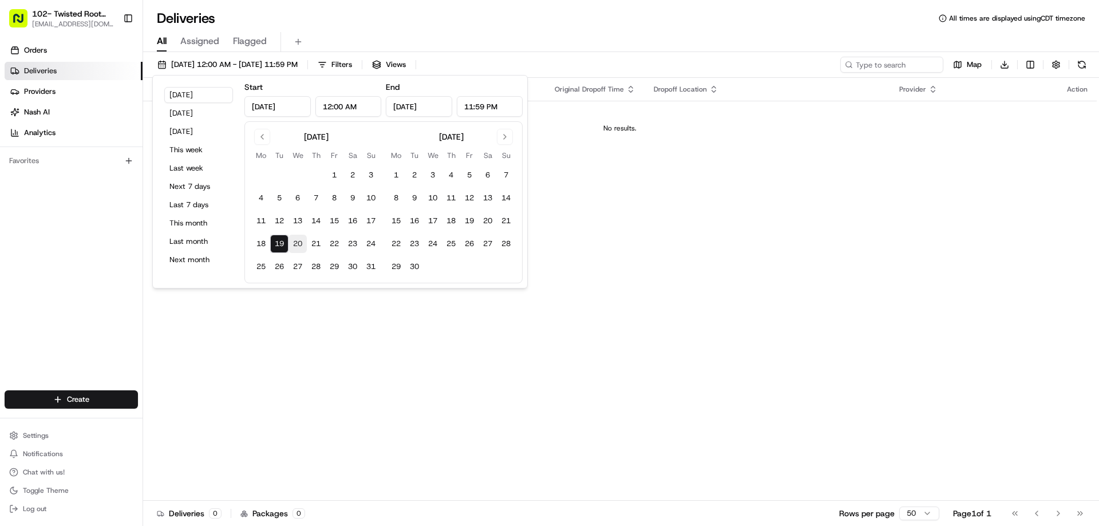 This screenshot has height=526, width=1099. Describe the element at coordinates (396, 155) in the screenshot. I see `th: Monday` at that location.